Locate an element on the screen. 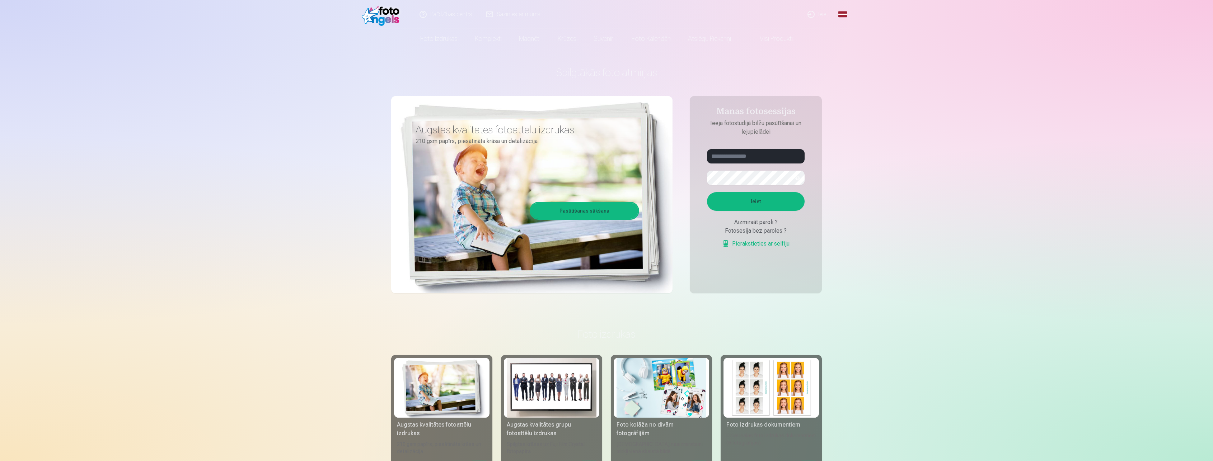  a: Foto kalendāri is located at coordinates (651, 39).